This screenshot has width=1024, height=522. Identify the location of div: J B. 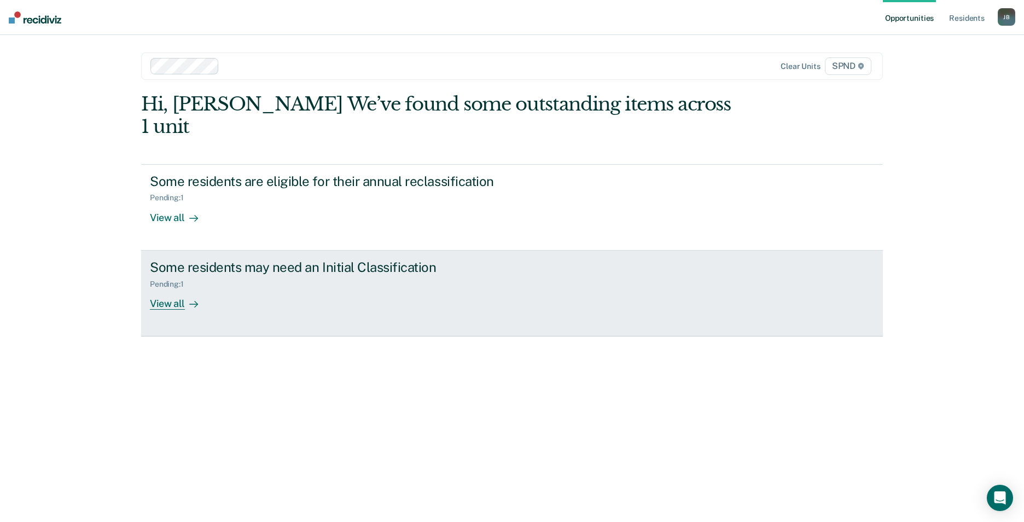
(1007, 17).